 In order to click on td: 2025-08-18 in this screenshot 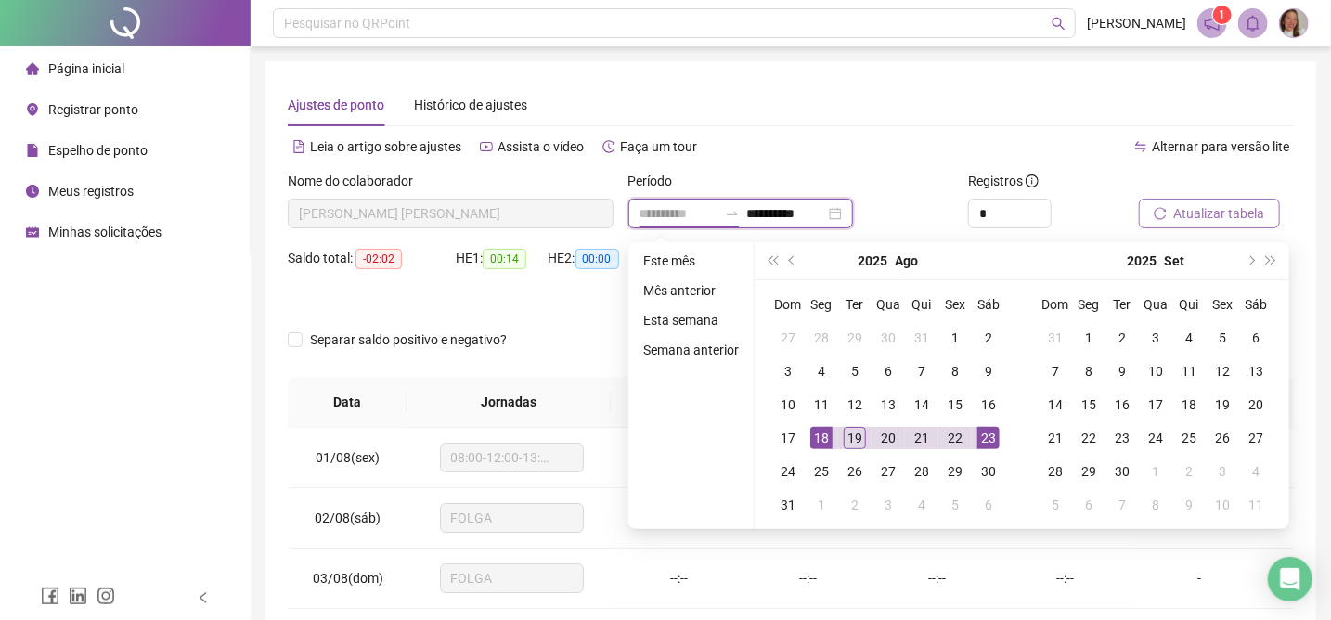, I will do `click(821, 438)`.